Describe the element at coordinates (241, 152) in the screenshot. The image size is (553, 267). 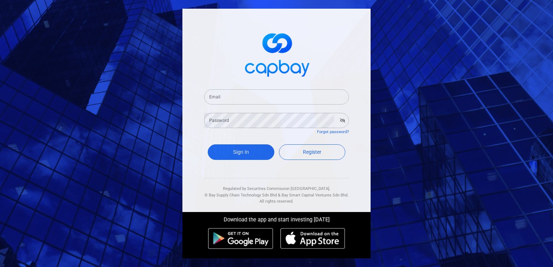
I see `button: Sign In` at that location.